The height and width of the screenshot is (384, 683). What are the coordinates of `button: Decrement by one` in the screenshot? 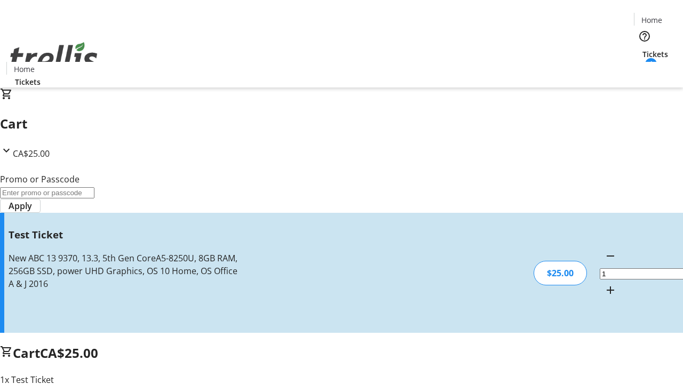 It's located at (611, 256).